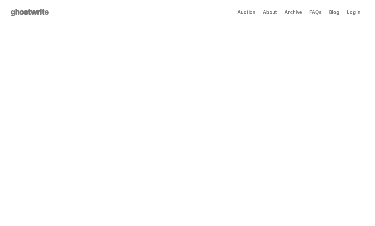 Image resolution: width=375 pixels, height=226 pixels. I want to click on a: Blog, so click(334, 12).